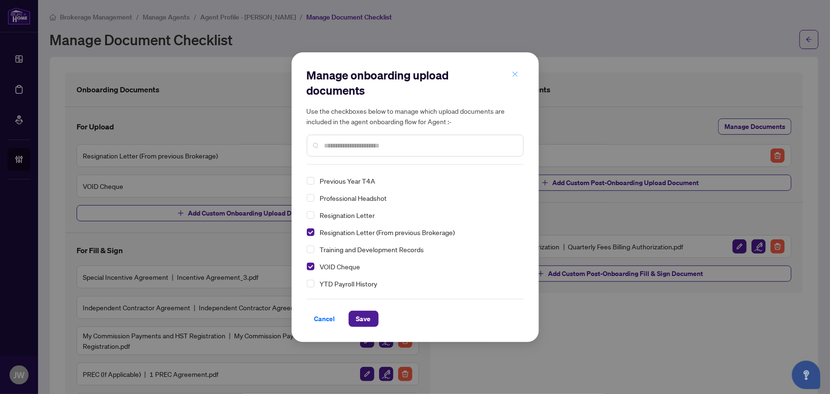  I want to click on span: Select Resignation Letter, so click(311, 215).